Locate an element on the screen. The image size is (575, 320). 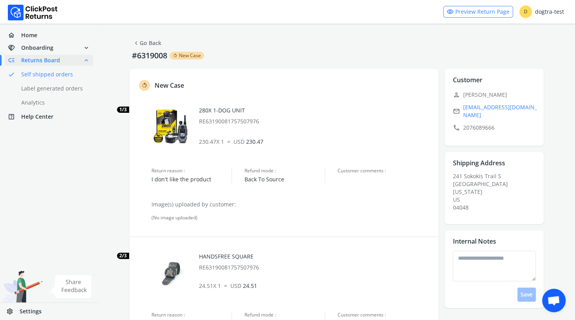
span: Onboarding is located at coordinates (37, 48).